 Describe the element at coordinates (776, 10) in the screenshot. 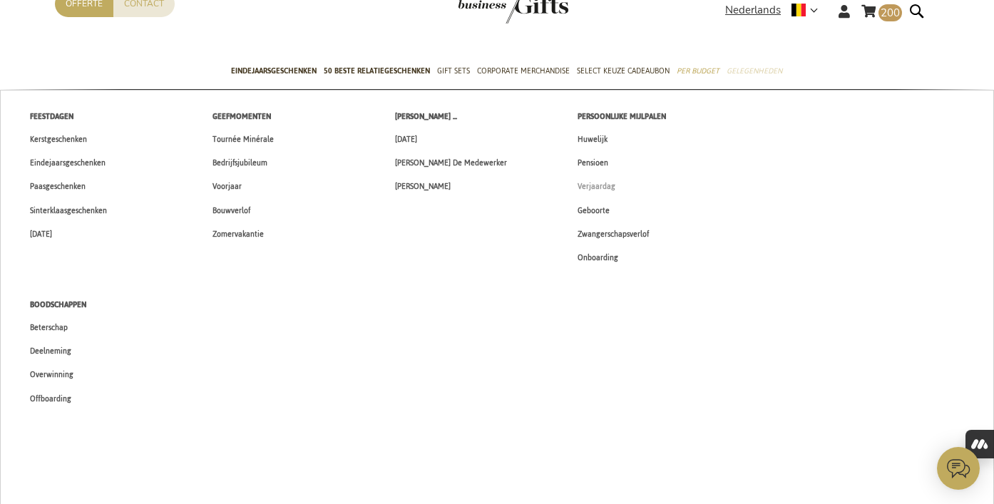

I see `div: Nederlands` at that location.